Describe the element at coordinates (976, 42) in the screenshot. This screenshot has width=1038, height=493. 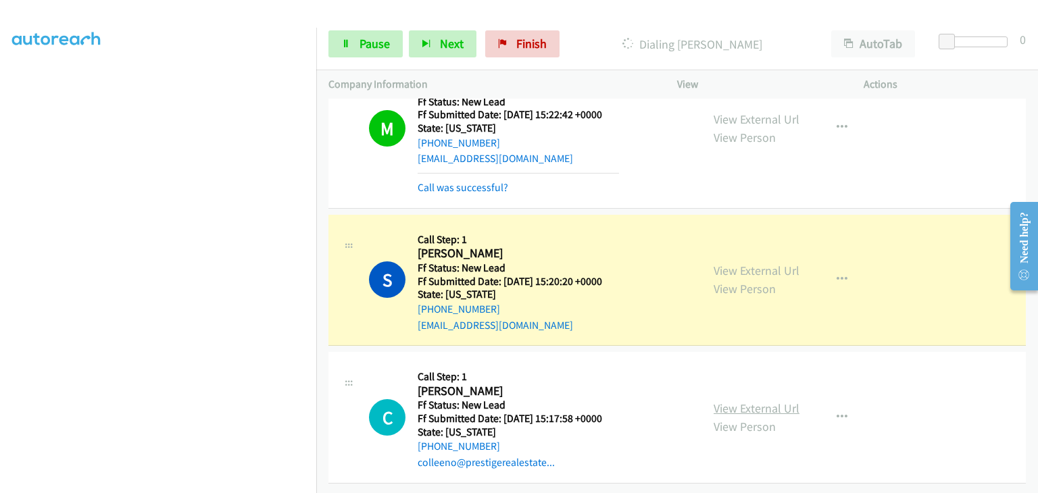
I see `div: Delay between calls (in seconds)` at that location.